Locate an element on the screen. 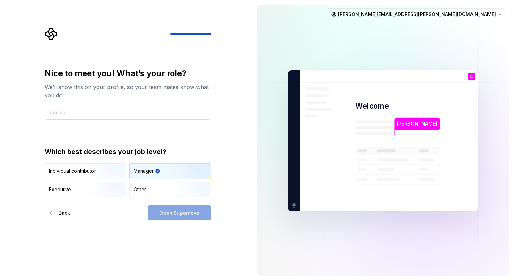 This screenshot has width=514, height=280. input: Job title is located at coordinates (128, 112).